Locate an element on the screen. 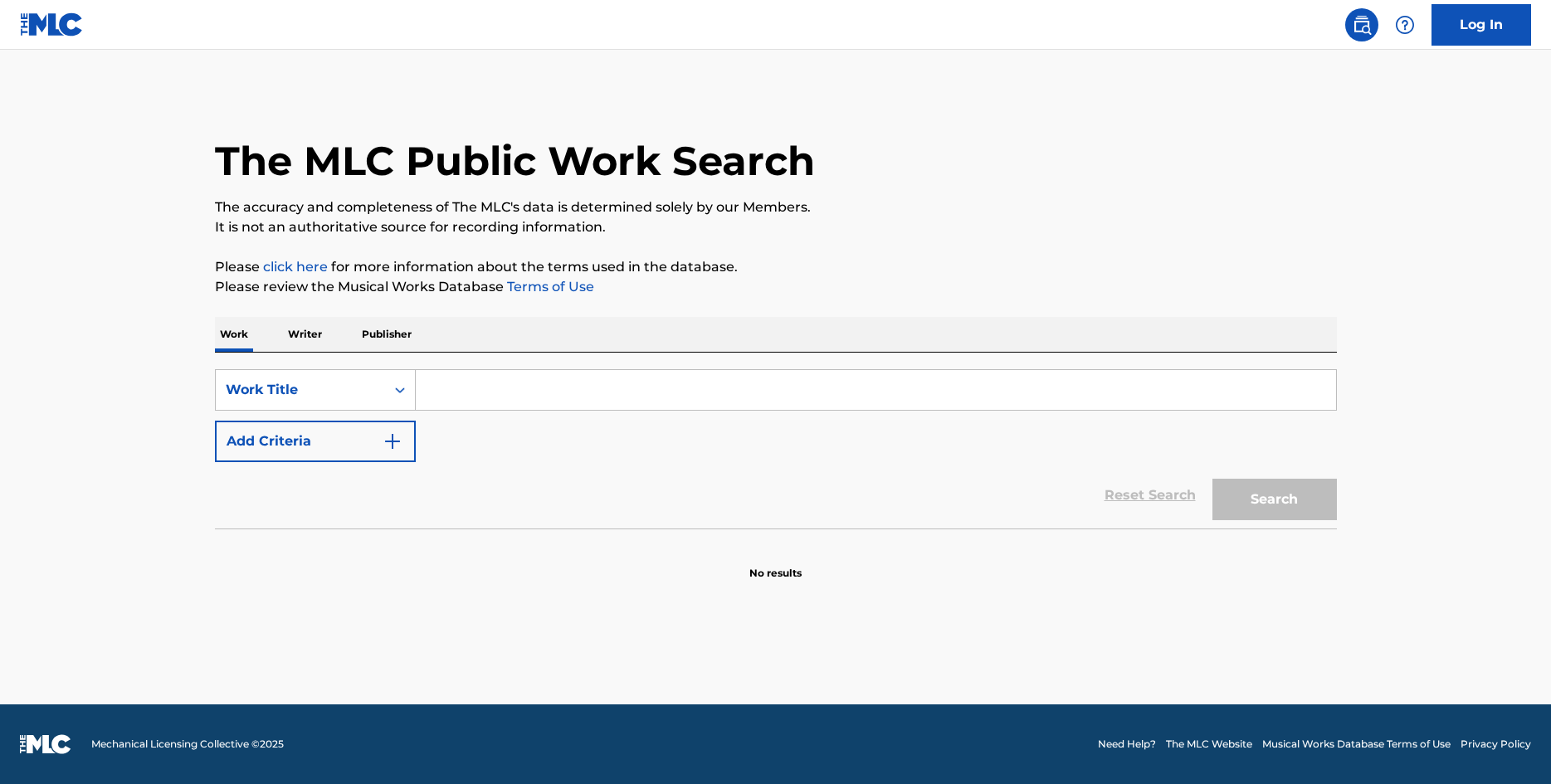 The image size is (1551, 784). img: 9d2ae6d4665cec9f34b9.svg is located at coordinates (393, 441).